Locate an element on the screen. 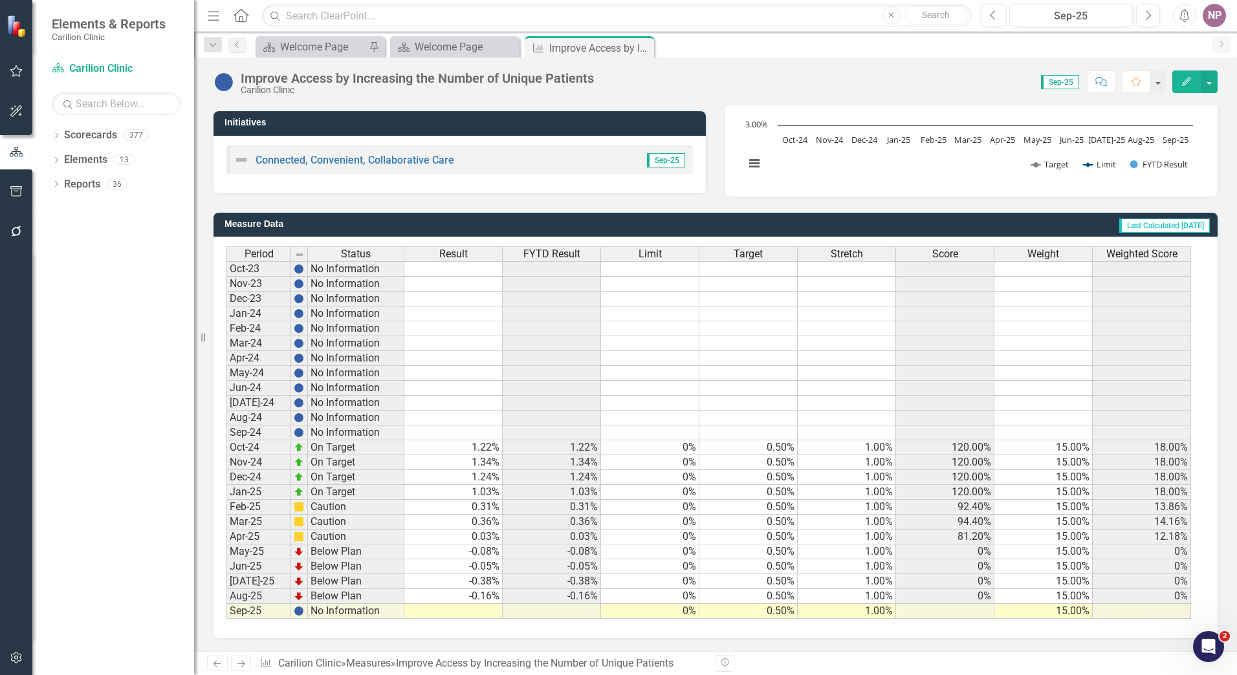 Image resolution: width=1237 pixels, height=675 pixels. text: Jan-25 is located at coordinates (898, 140).